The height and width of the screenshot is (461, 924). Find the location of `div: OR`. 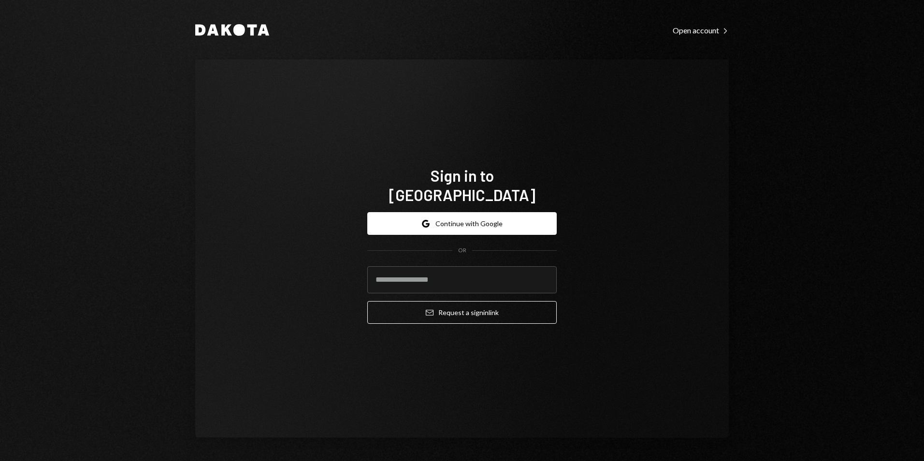

div: OR is located at coordinates (462, 250).